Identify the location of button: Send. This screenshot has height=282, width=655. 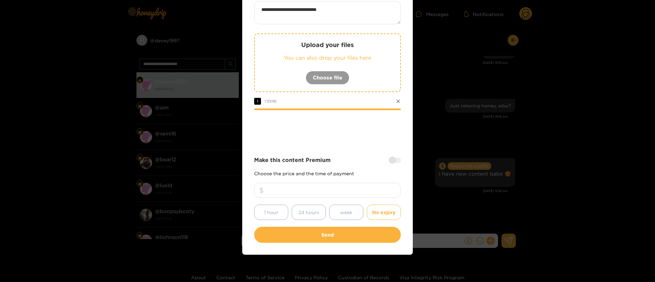
(328, 235).